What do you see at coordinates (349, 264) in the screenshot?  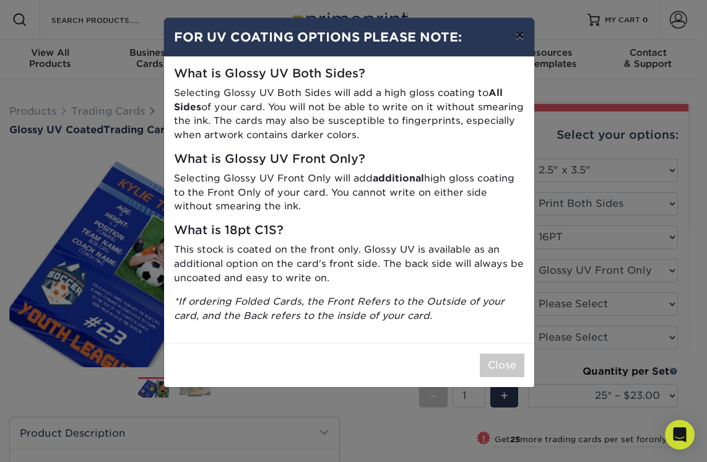 I see `p: This stock is coated on the front only. Glossy UV is available as an additional option on the car...` at bounding box center [349, 264].